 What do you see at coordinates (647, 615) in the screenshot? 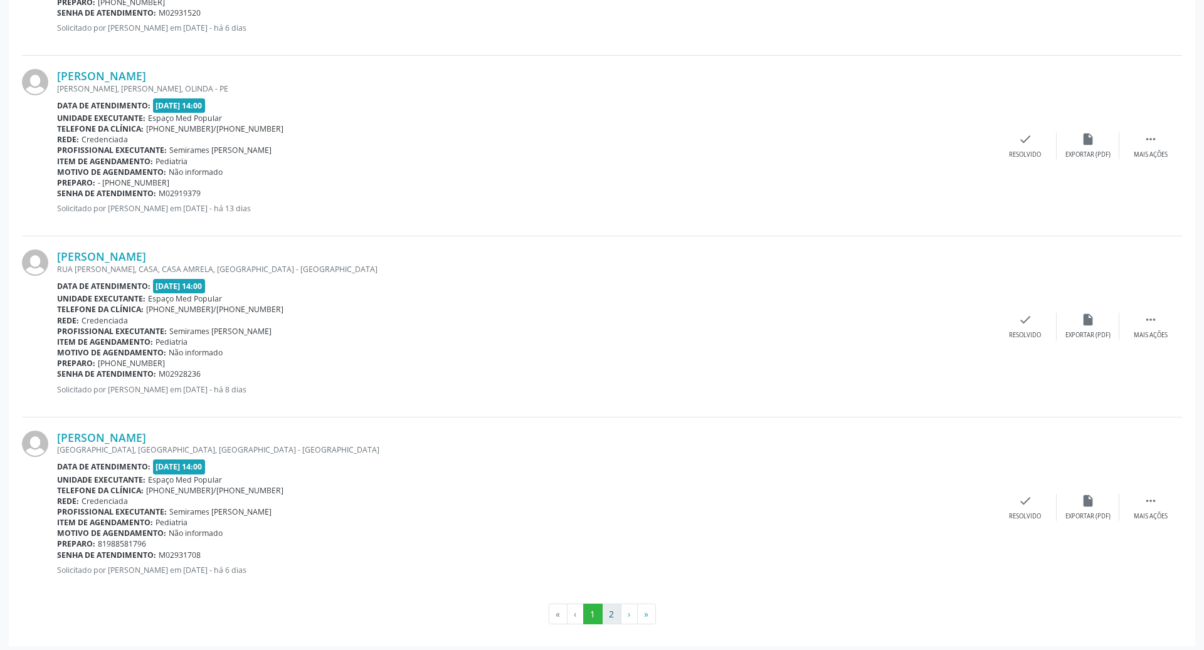
I see `button: Go to last page` at bounding box center [647, 615].